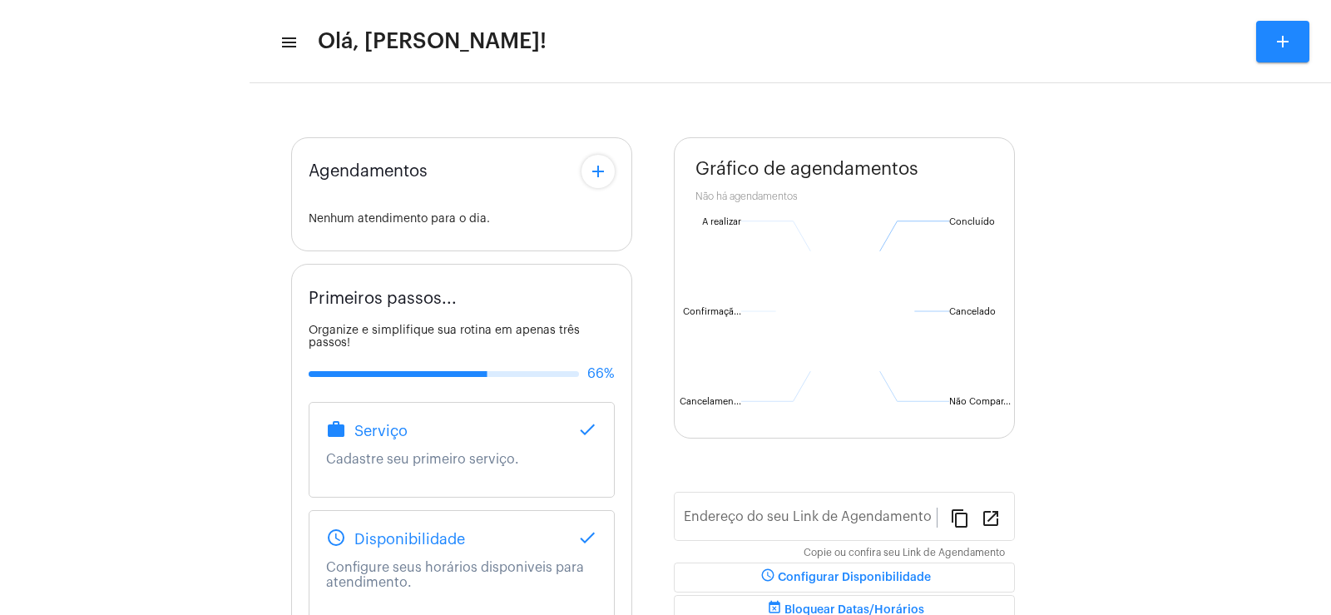 The image size is (1331, 615). Describe the element at coordinates (721, 221) in the screenshot. I see `text: A realizar` at that location.